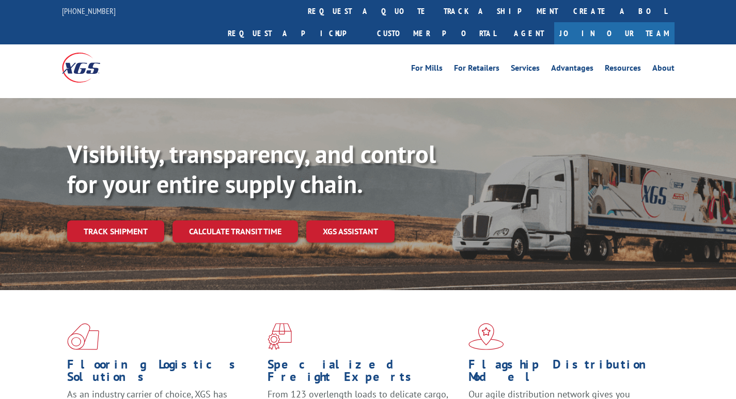  Describe the element at coordinates (427, 70) in the screenshot. I see `a: For Mills` at that location.